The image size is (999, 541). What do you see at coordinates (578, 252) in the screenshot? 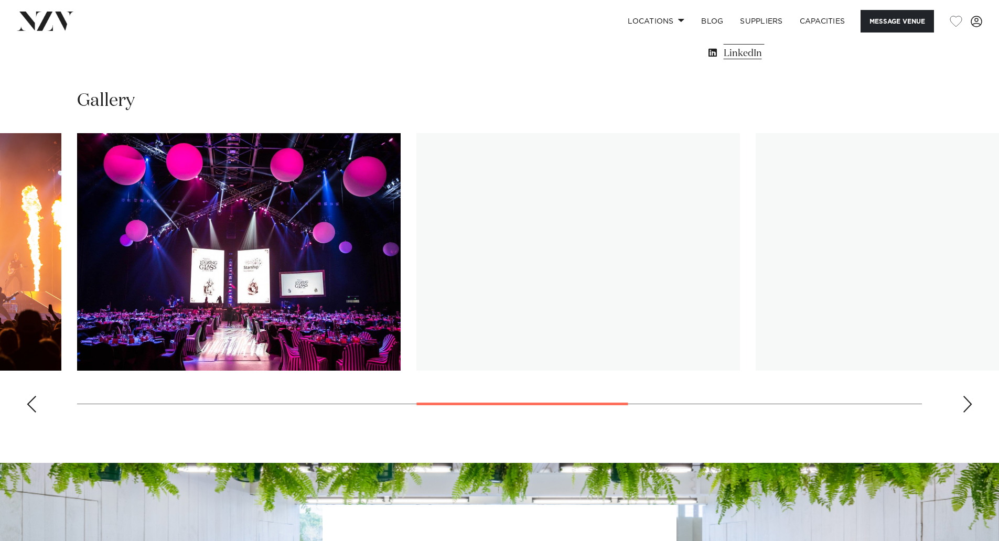
I see `swiper-slide: 6 / 10` at bounding box center [578, 252].